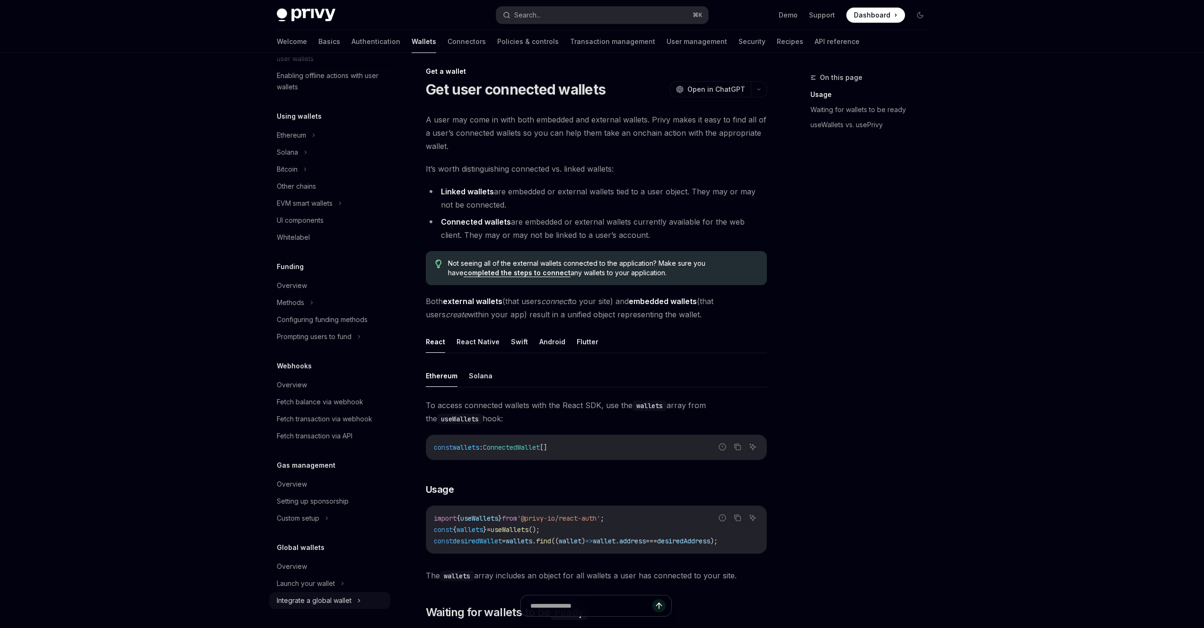 The height and width of the screenshot is (628, 1204). Describe the element at coordinates (478, 342) in the screenshot. I see `button: React Native` at that location.